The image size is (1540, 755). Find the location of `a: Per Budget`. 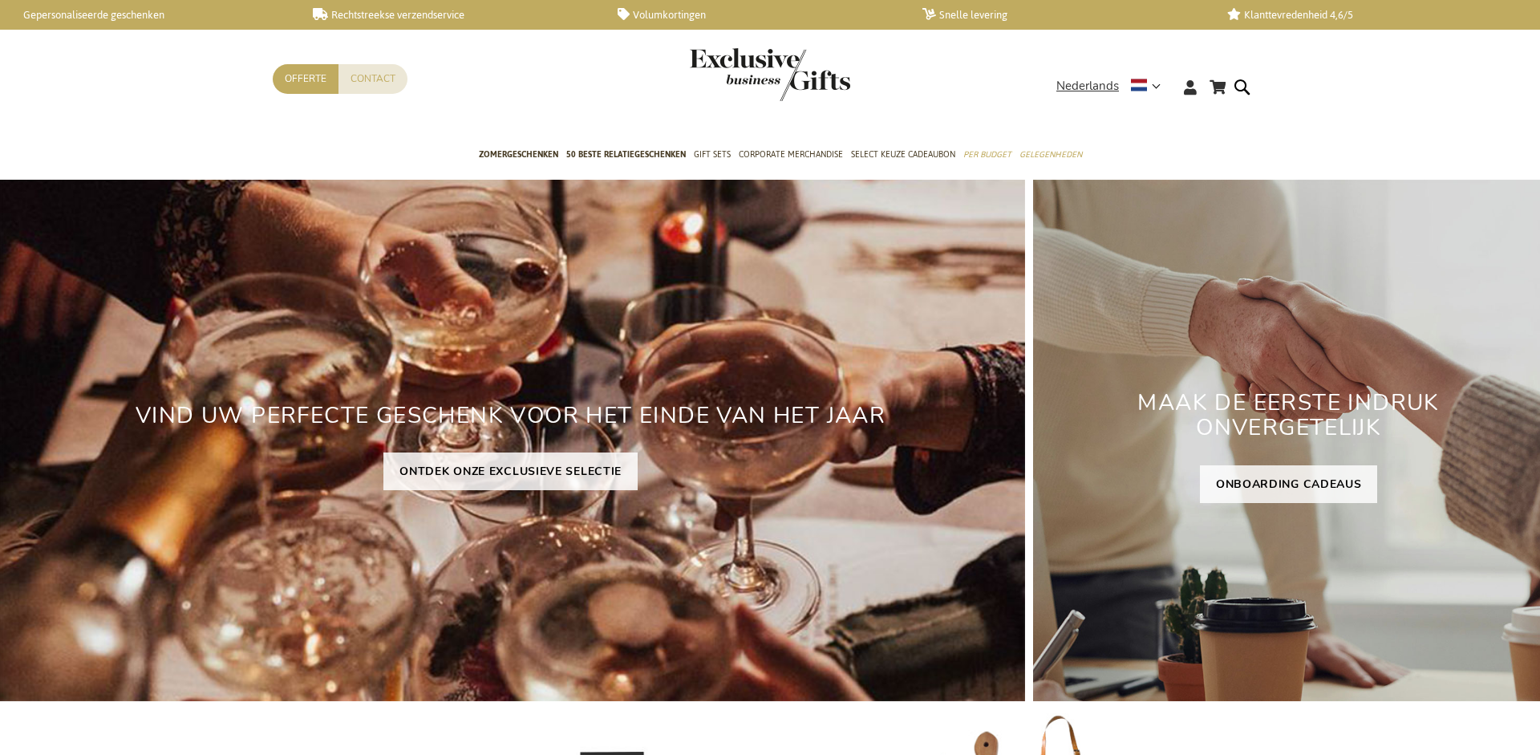

a: Per Budget is located at coordinates (987, 156).